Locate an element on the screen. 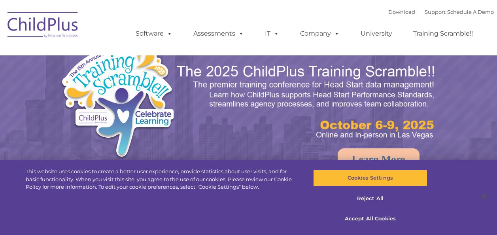 Image resolution: width=497 pixels, height=235 pixels. a: University is located at coordinates (377, 34).